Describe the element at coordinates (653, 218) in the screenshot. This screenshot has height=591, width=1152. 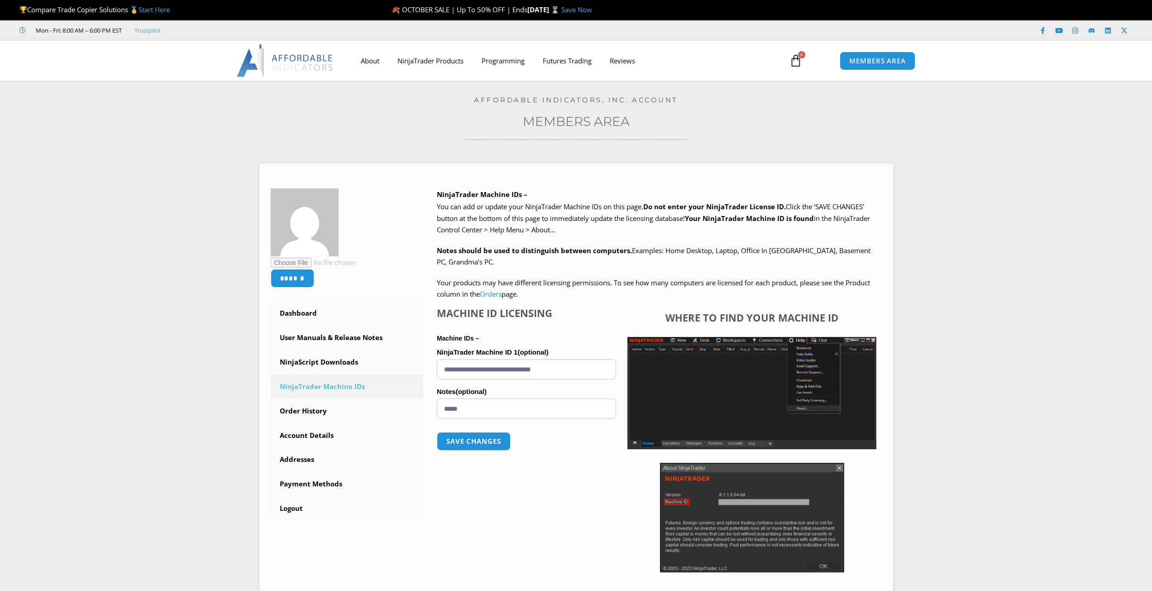
I see `span: Click the ‘SAVE CHANGES’ button at the bottom of this page to immediately update the licensing da...` at that location.